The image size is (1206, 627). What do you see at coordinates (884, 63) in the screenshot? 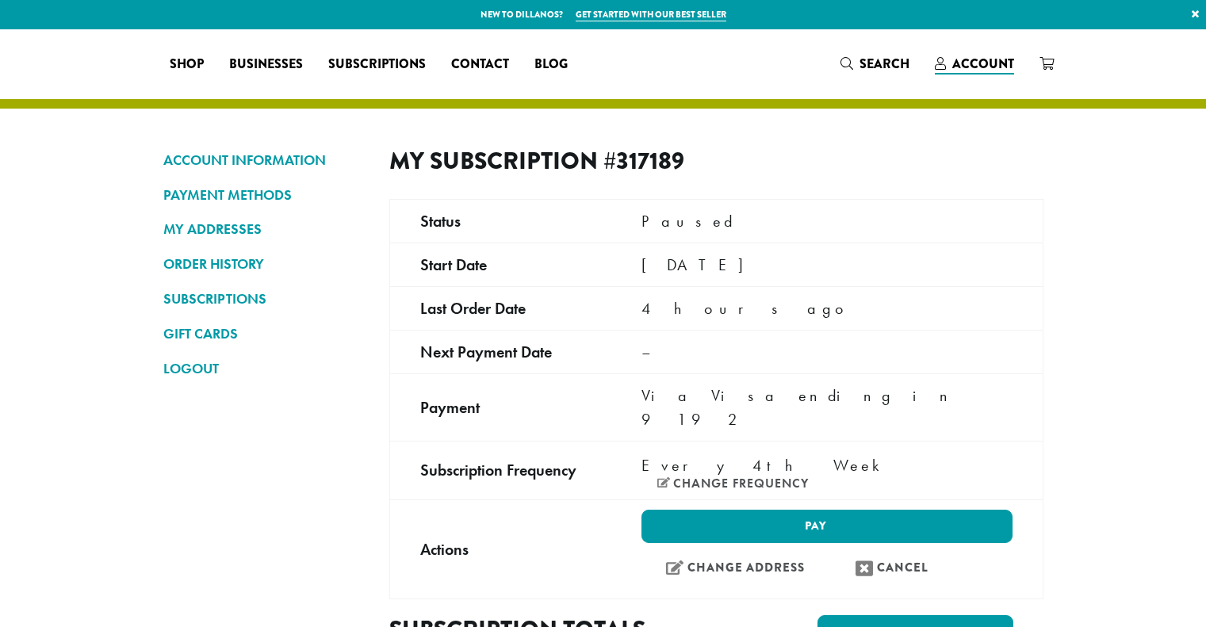
I see `span: Search` at bounding box center [884, 63].